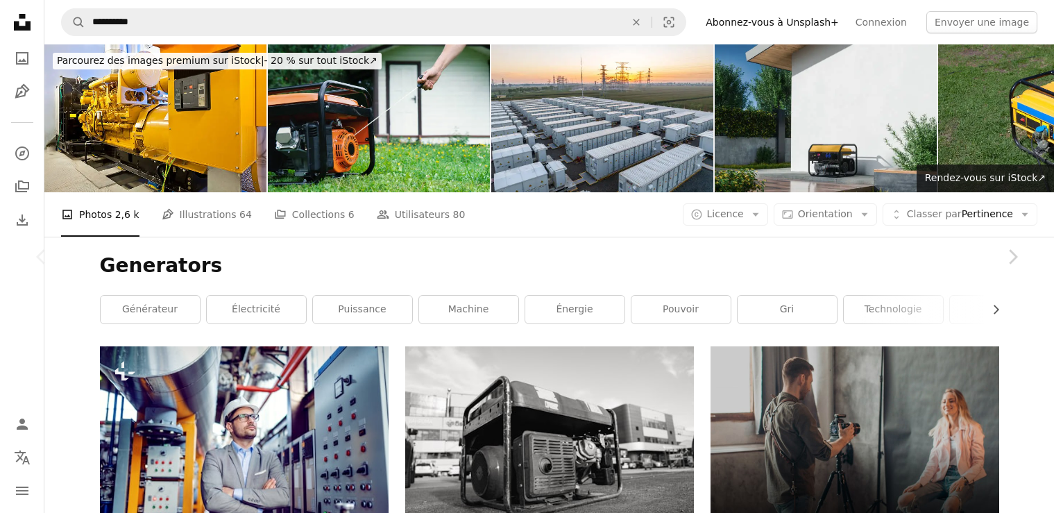  I want to click on img: Puissance générateurs Diesel, so click(155, 118).